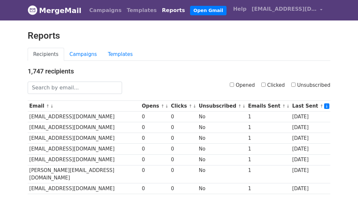  I want to click on a: Help, so click(239, 9).